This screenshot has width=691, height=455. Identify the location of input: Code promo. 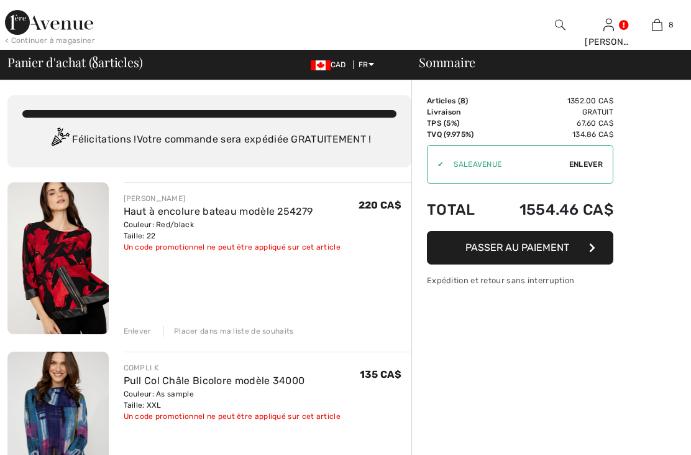
(507, 164).